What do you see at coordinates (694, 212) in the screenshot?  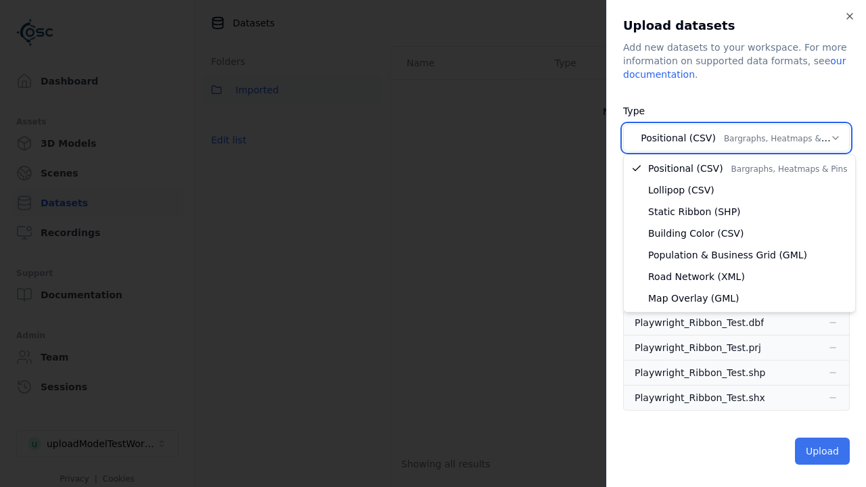 I see `span: Static Ribbon (SHP)` at bounding box center [694, 212].